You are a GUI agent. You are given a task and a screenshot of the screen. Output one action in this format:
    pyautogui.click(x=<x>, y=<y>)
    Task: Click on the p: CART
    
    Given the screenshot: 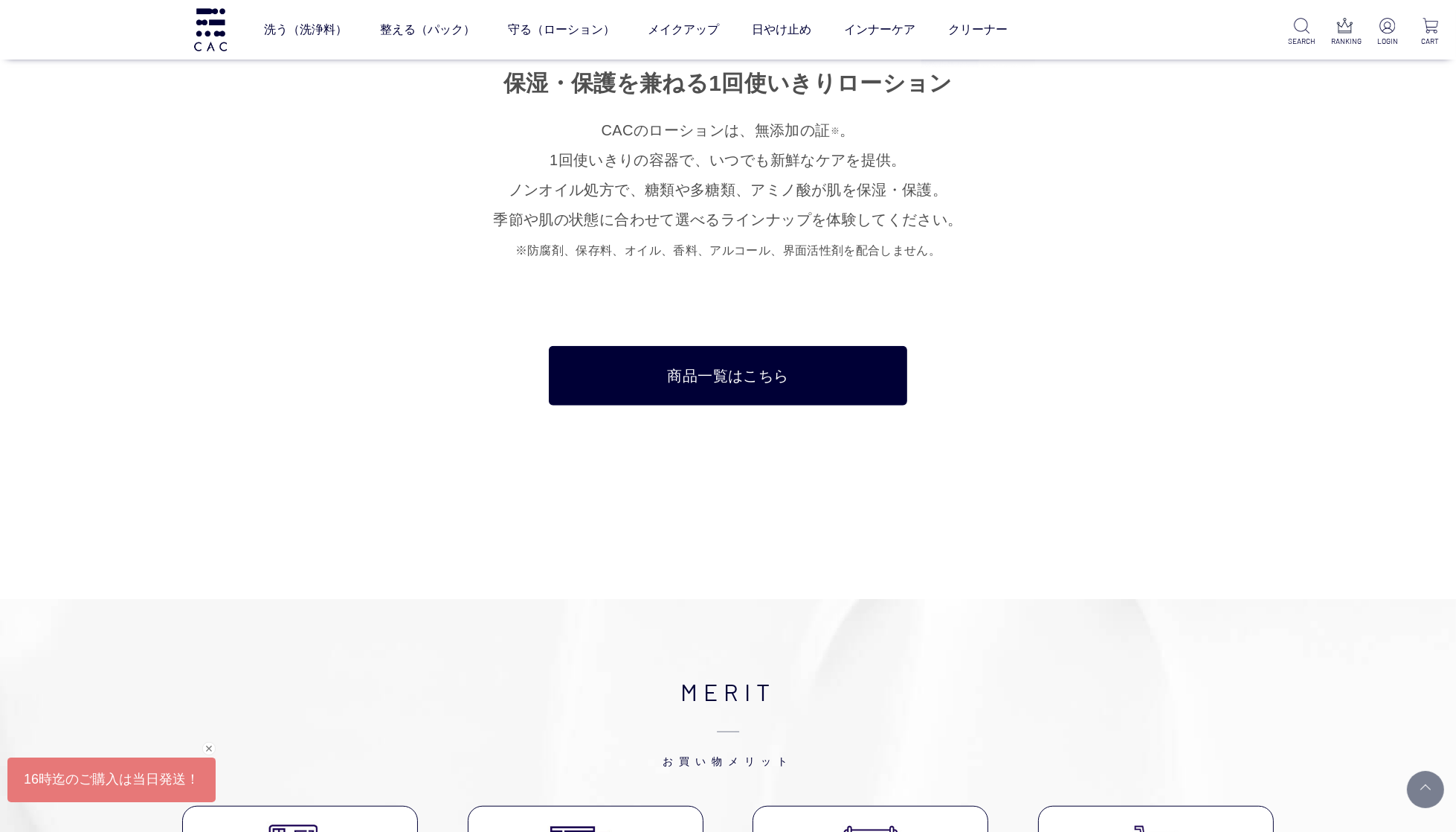 What is the action you would take?
    pyautogui.click(x=1430, y=41)
    